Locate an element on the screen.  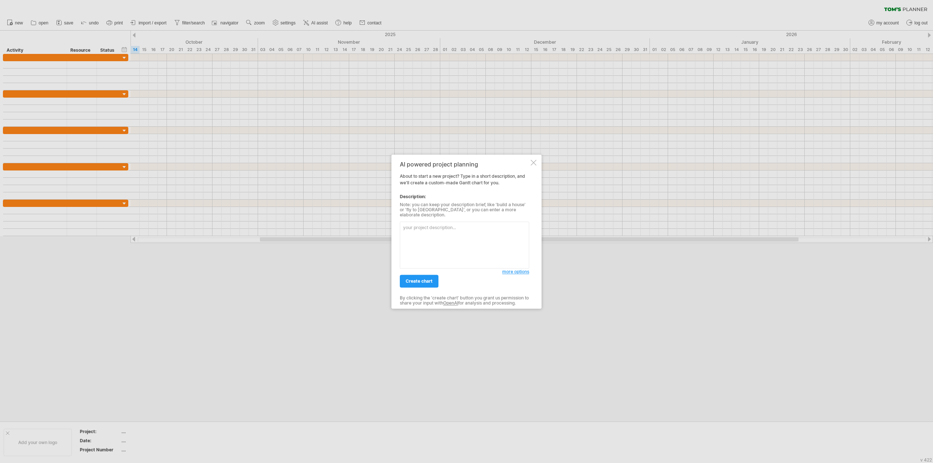
span: create chart is located at coordinates (419, 281).